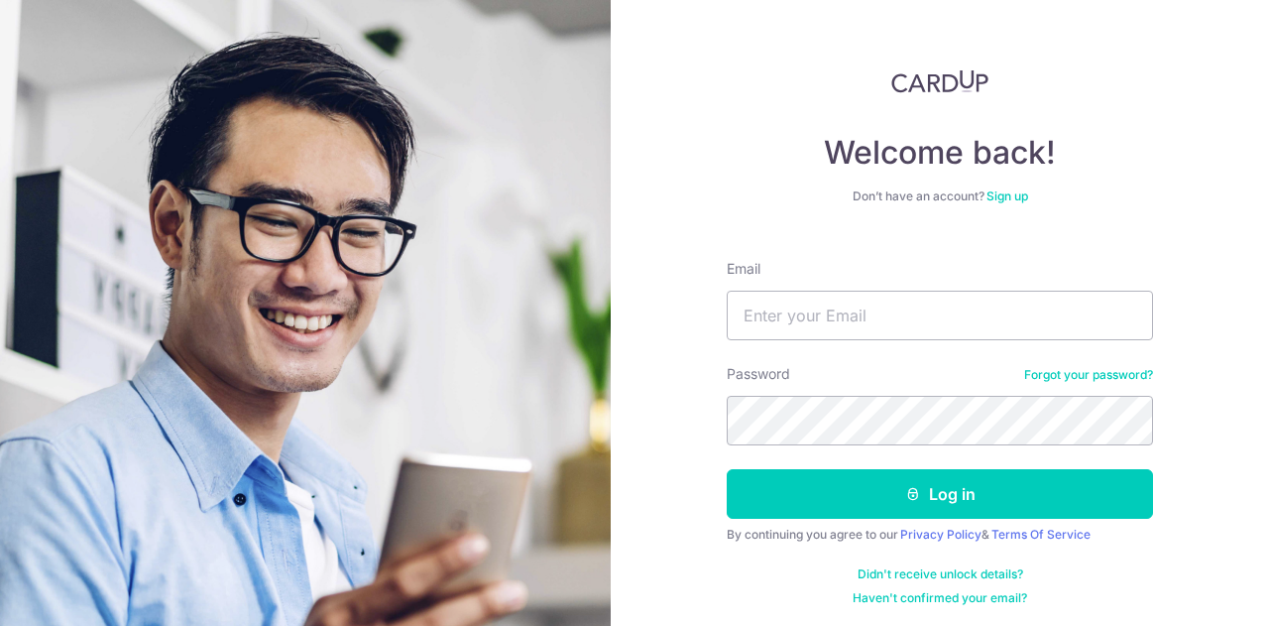 Image resolution: width=1269 pixels, height=626 pixels. I want to click on a: Haven't confirmed your email?, so click(940, 598).